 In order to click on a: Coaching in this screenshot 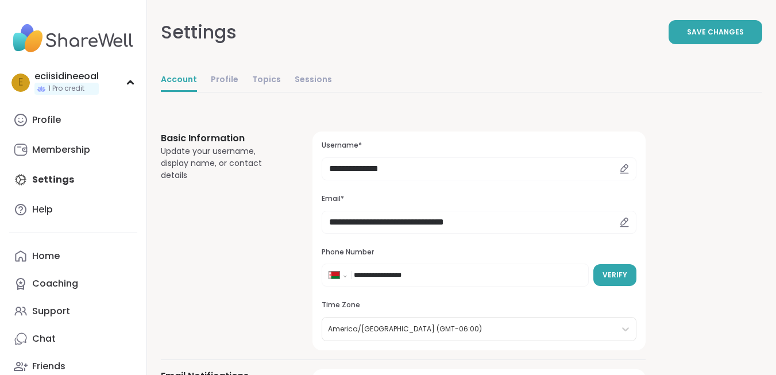, I will do `click(73, 284)`.